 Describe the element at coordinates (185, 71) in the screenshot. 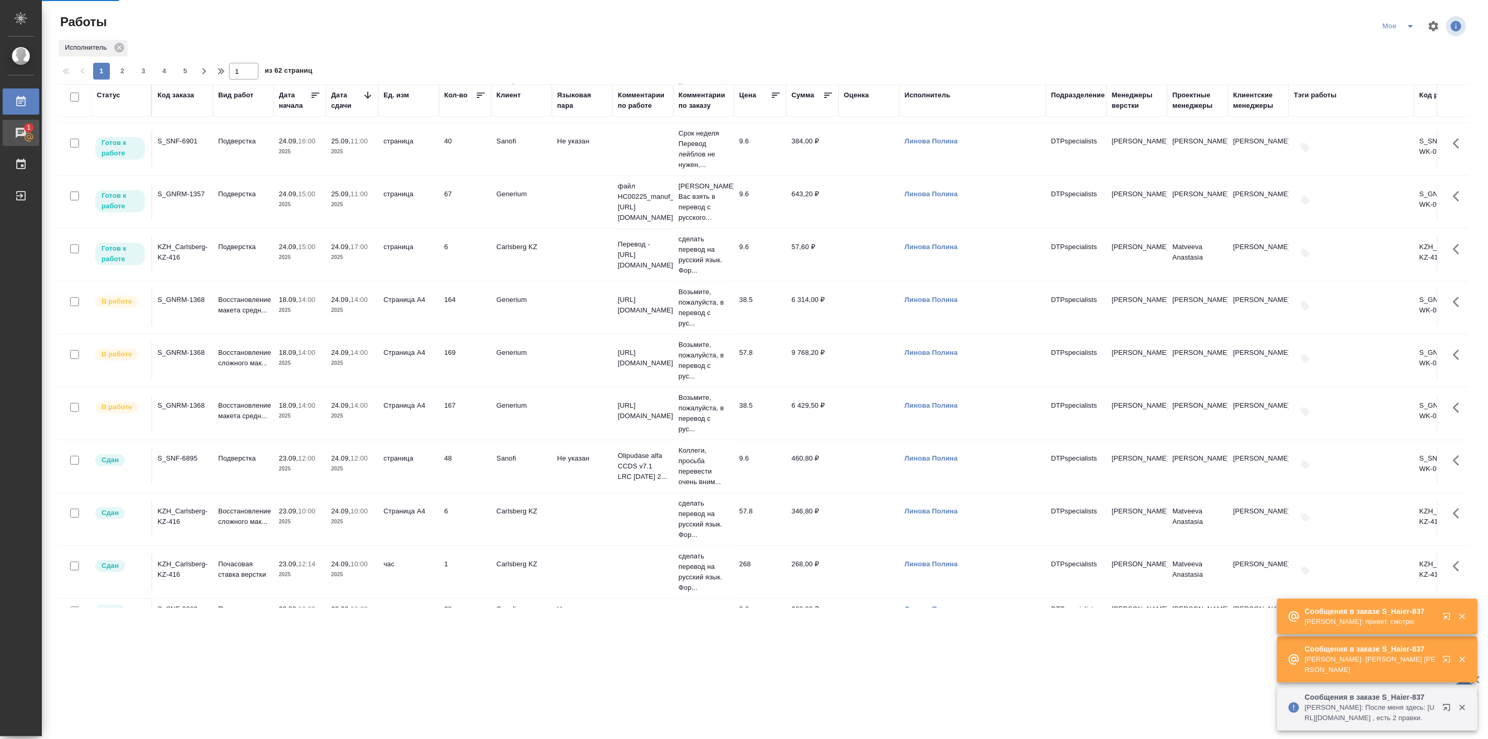

I see `span: 5` at that location.